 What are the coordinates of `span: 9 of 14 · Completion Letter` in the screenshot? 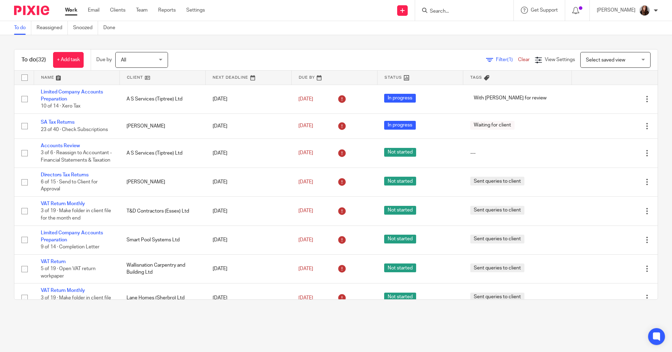 It's located at (70, 247).